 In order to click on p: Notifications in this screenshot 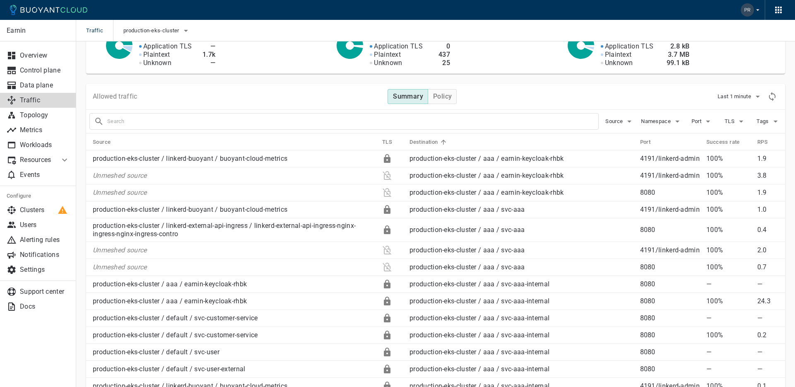, I will do `click(45, 255)`.